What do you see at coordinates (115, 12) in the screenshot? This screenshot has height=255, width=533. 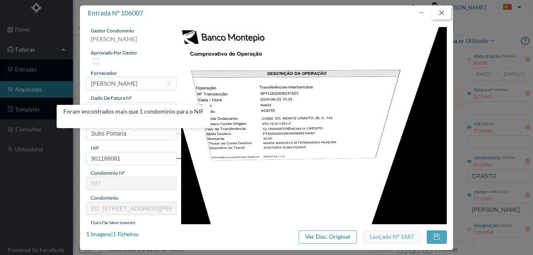 I see `span: entrada nº 106007` at bounding box center [115, 12].